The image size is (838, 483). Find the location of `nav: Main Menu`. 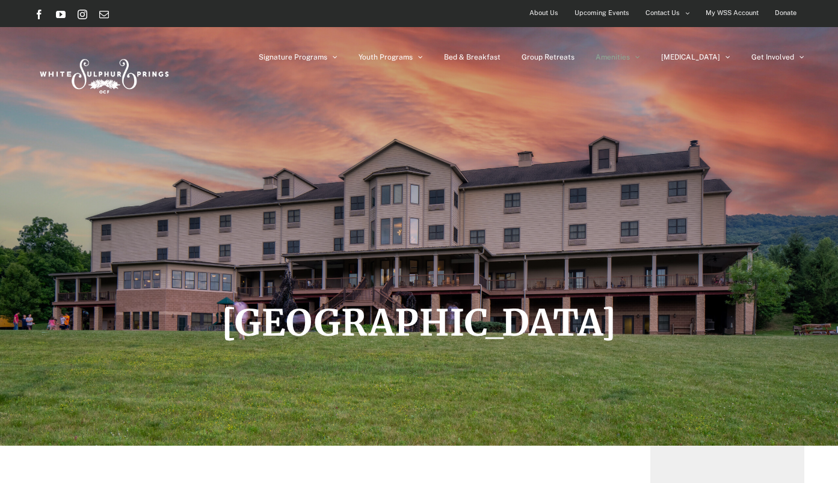

nav: Main Menu is located at coordinates (531, 57).